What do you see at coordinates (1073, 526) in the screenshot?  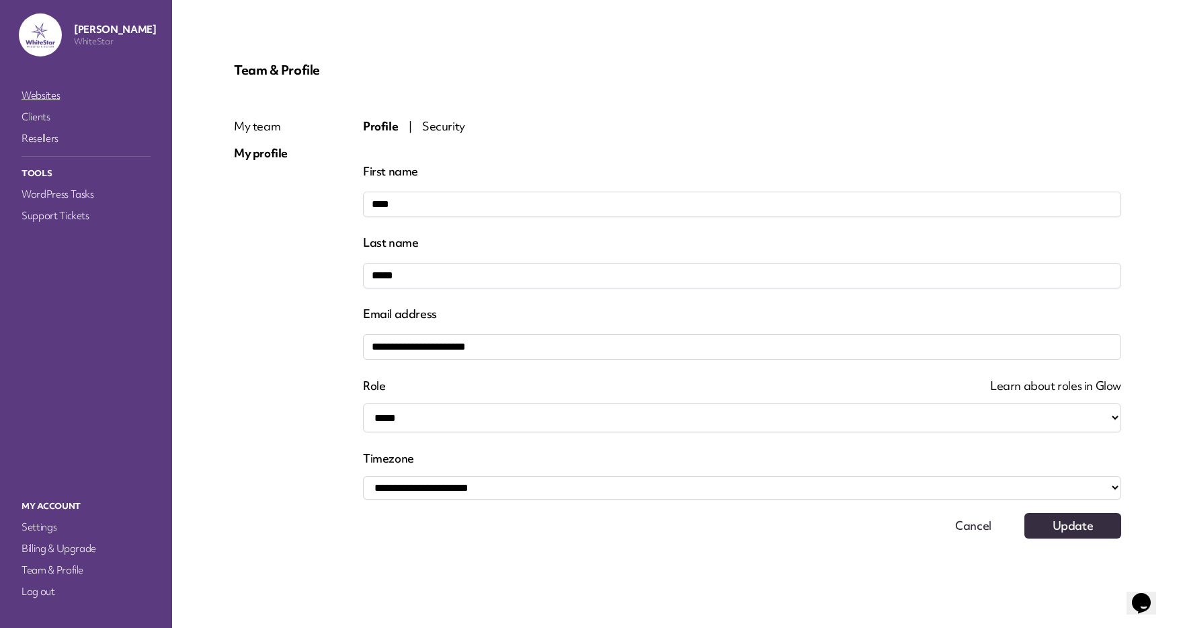 I see `button: Update` at bounding box center [1073, 526].